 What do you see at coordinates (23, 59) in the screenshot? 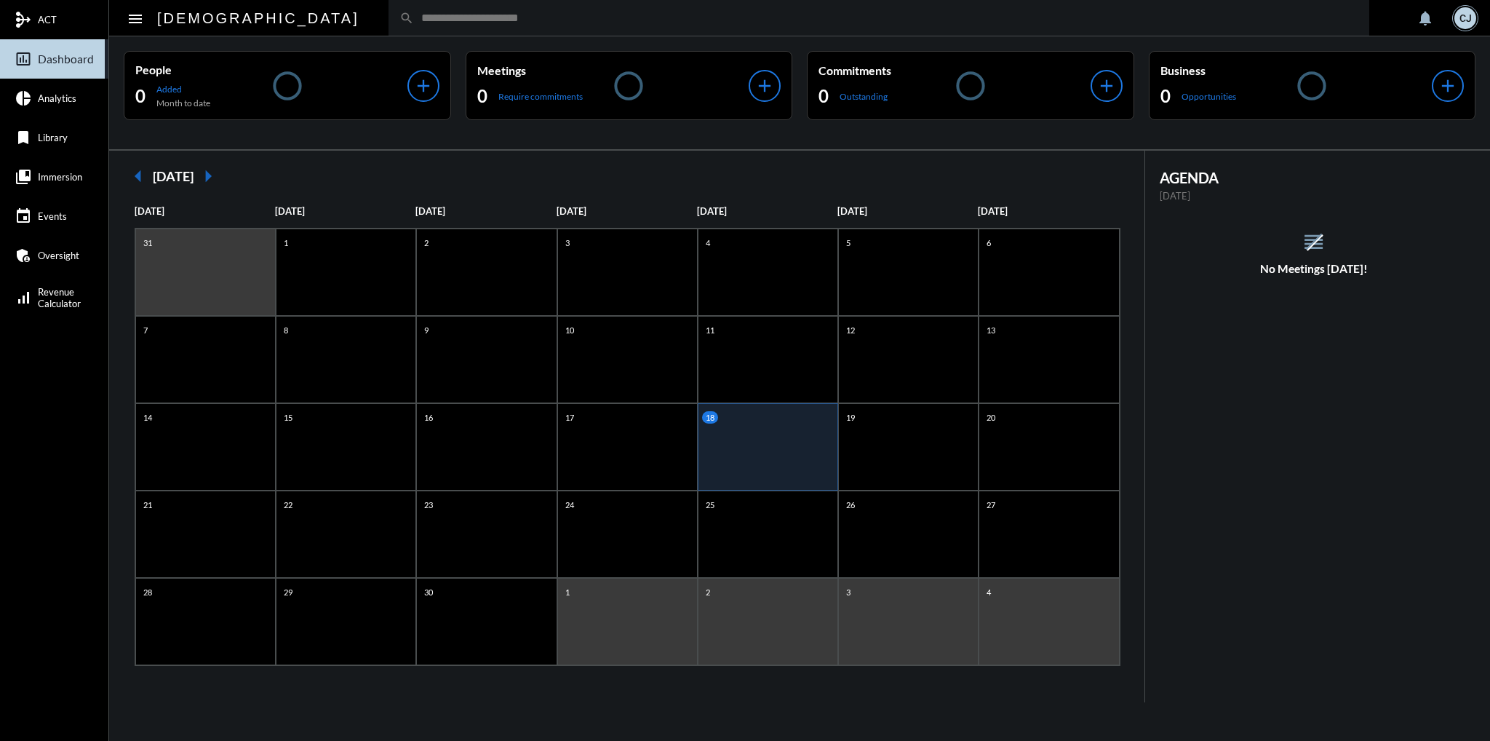
I see `mat-icon: insert_chart_outlined` at bounding box center [23, 59].